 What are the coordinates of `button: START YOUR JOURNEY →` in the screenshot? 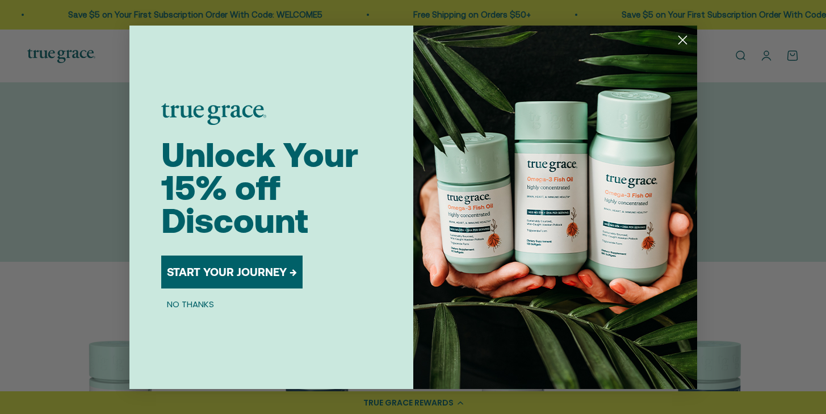 It's located at (232, 272).